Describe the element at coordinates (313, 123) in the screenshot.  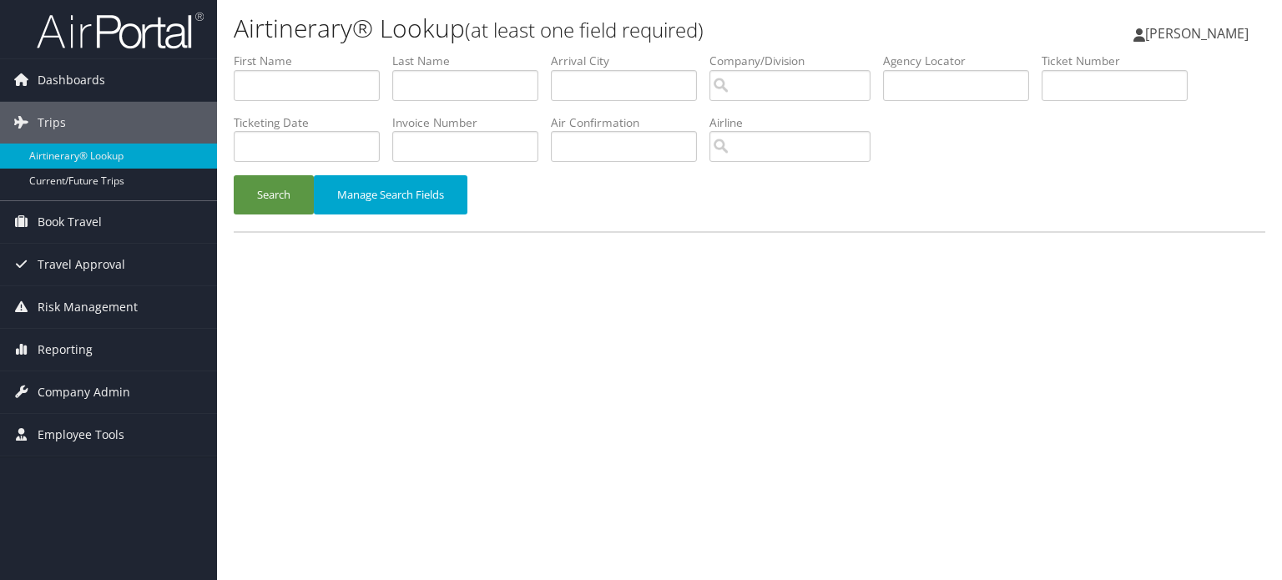
I see `label: Ticketing Date` at that location.